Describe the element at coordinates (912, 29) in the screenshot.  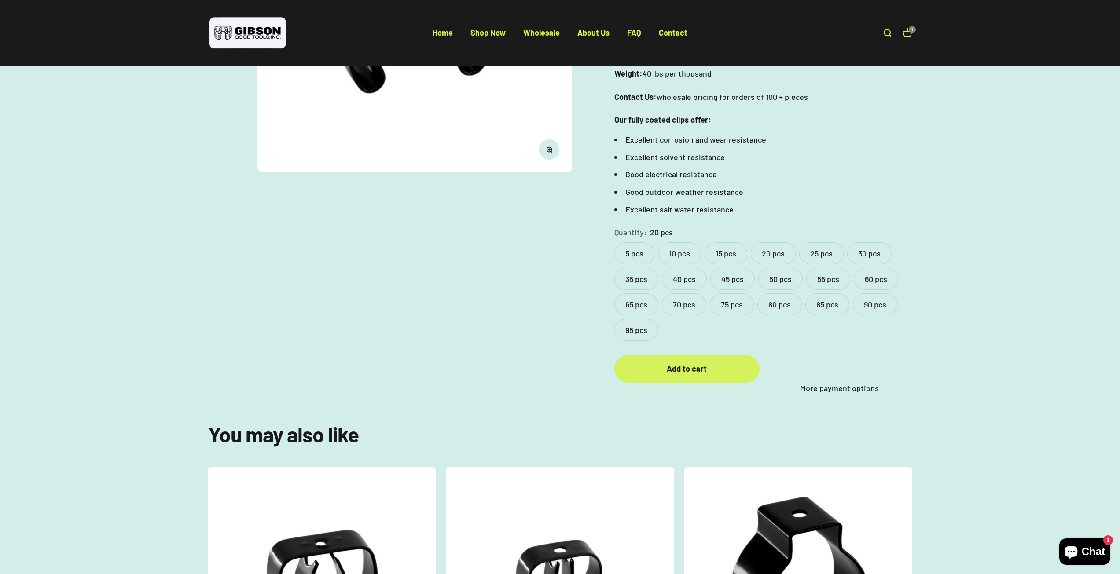
I see `cart-count: 1` at that location.